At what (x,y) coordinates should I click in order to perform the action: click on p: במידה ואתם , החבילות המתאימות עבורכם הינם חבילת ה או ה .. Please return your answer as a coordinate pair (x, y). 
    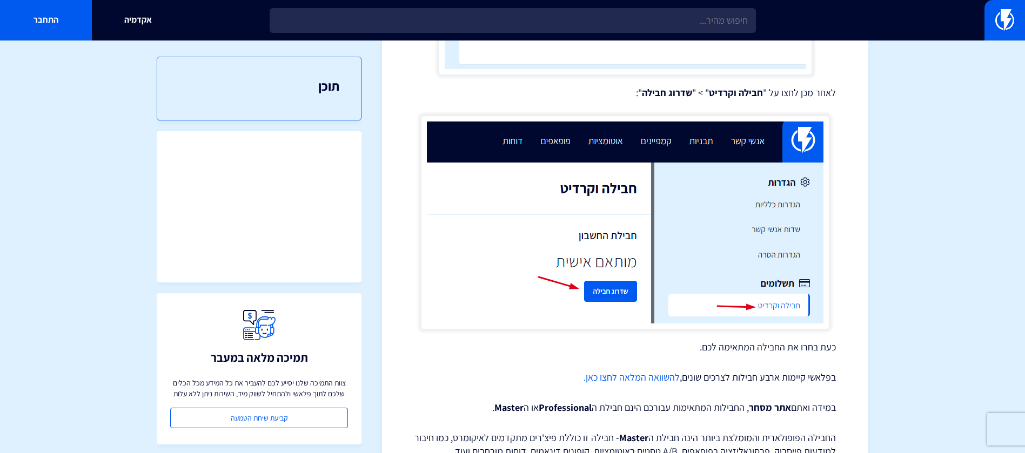
    Looking at the image, I should click on (625, 408).